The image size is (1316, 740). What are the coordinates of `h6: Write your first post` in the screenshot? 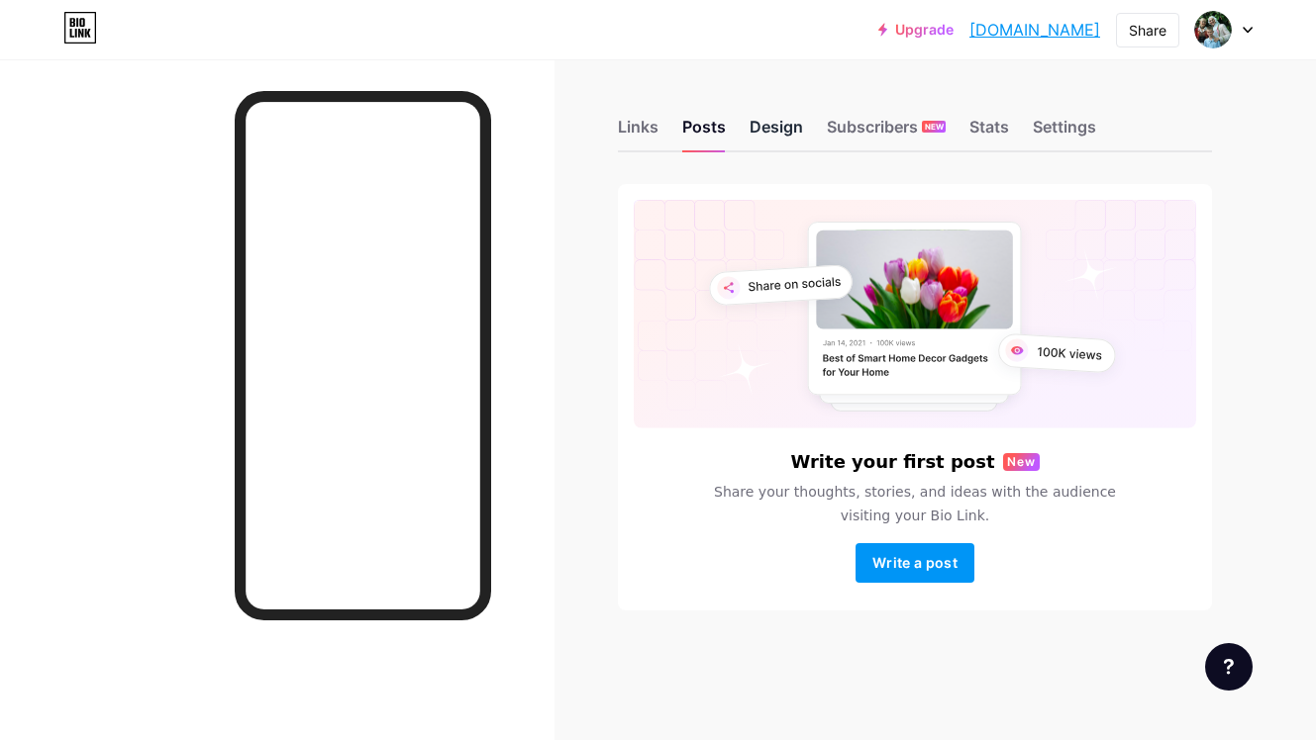 It's located at (892, 462).